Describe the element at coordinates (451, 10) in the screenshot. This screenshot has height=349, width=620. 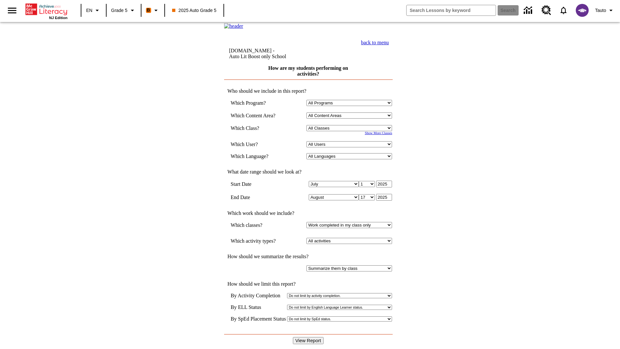
I see `input: search field` at that location.